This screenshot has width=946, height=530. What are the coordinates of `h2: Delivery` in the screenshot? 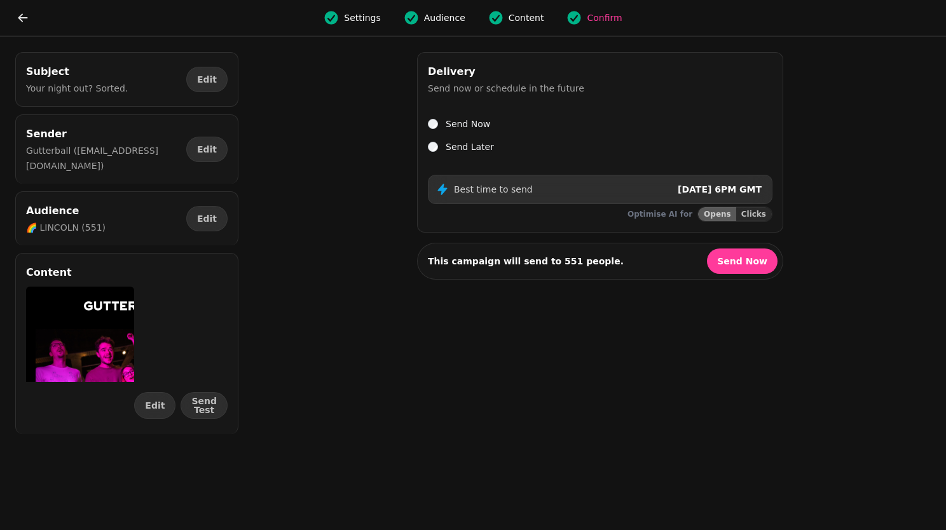 It's located at (506, 72).